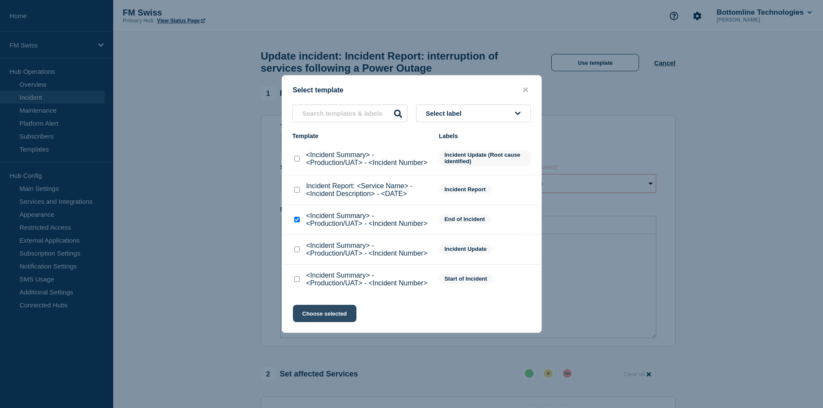 This screenshot has height=408, width=823. I want to click on div: Select template, so click(412, 90).